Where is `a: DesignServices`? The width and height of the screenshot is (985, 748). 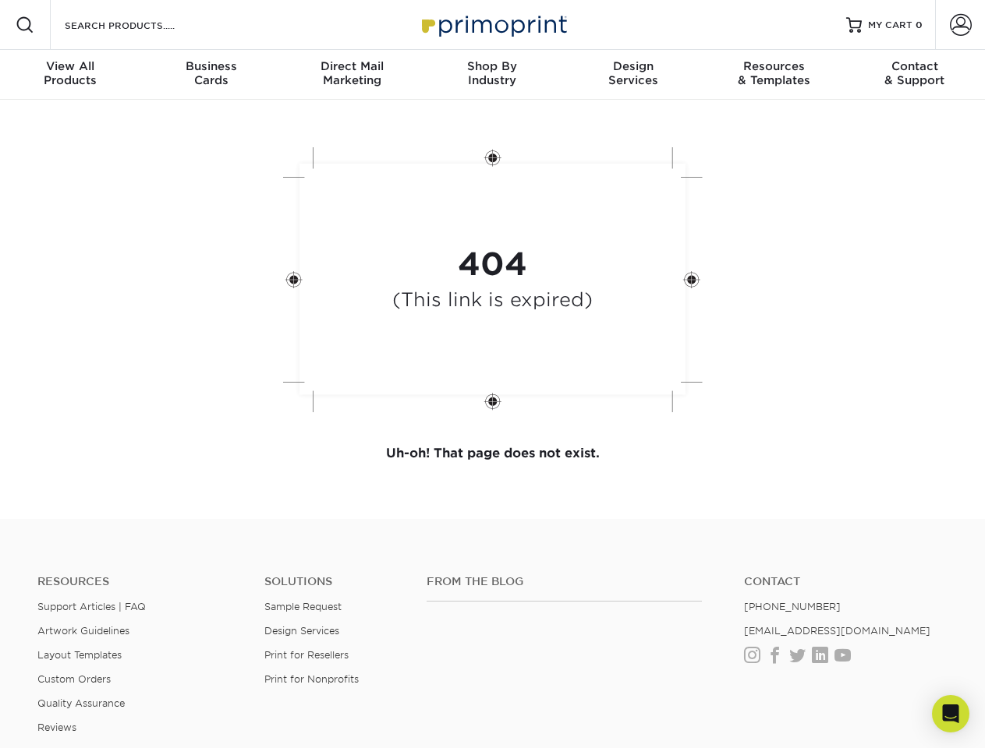
a: DesignServices is located at coordinates (633, 75).